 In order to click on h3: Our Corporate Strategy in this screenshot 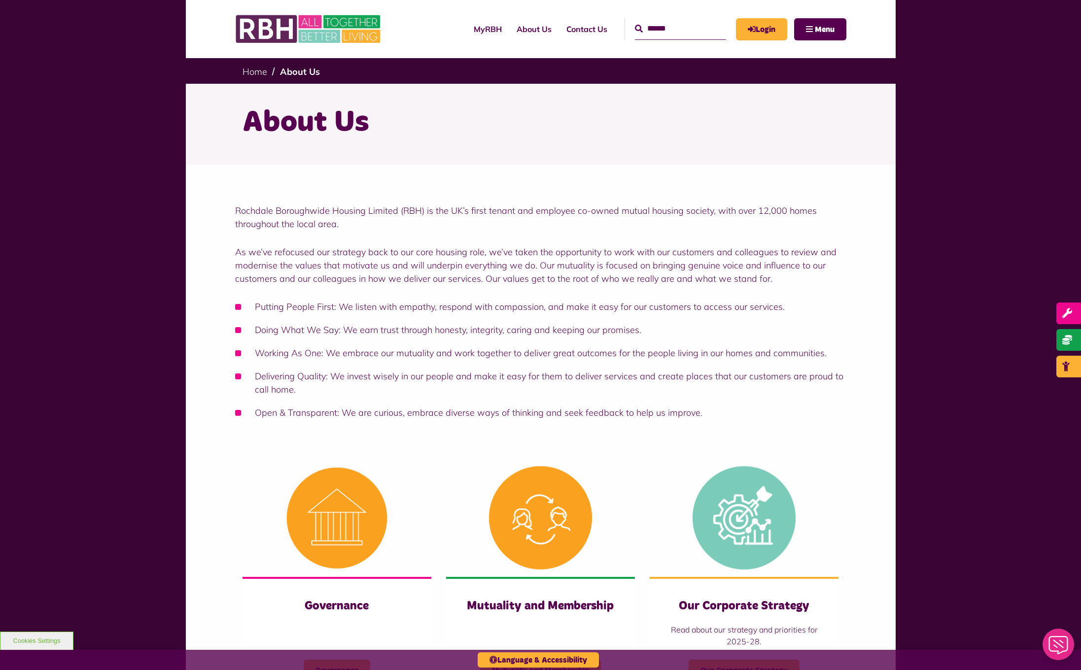, I will do `click(744, 606)`.